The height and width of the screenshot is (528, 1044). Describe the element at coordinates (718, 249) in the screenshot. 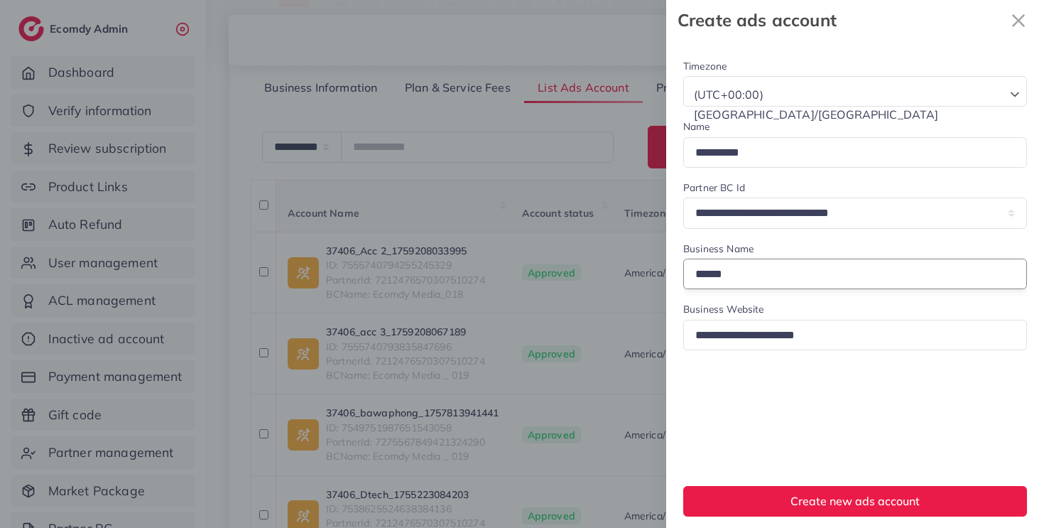

I see `label: Business Name` at that location.